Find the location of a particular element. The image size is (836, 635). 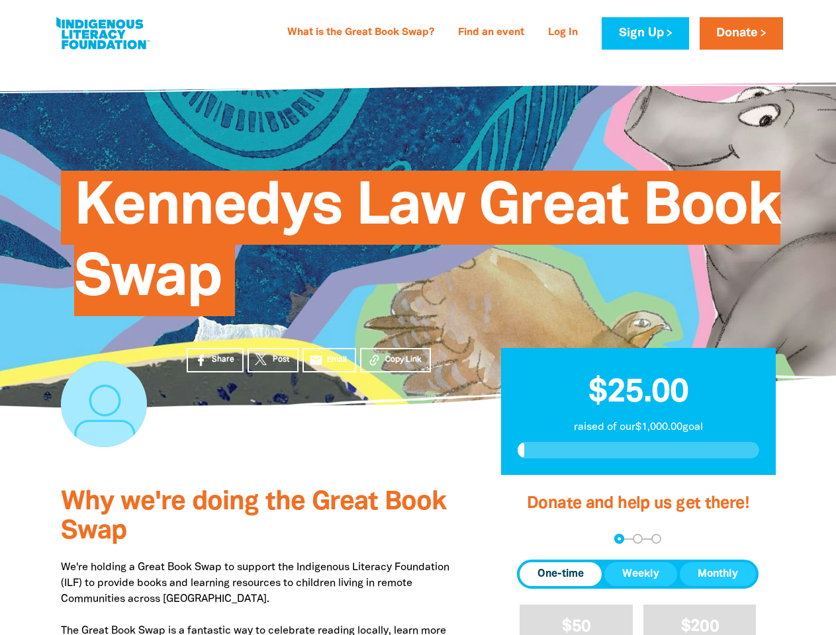

span: Why we're doing the Great Book Swap is located at coordinates (253, 517).